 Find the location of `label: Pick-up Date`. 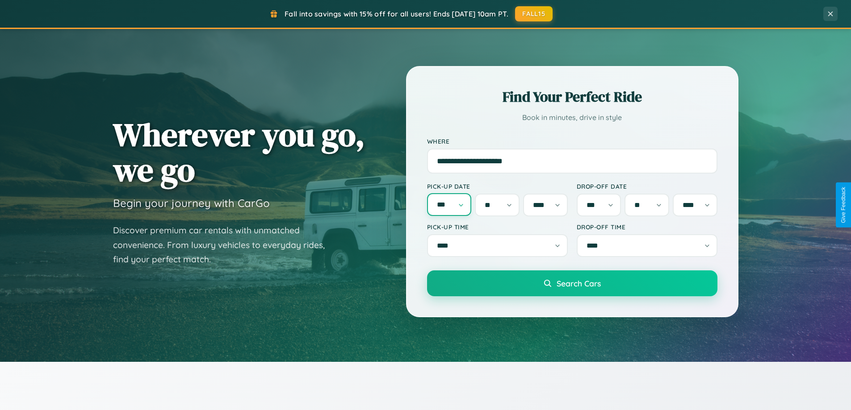

label: Pick-up Date is located at coordinates (497, 186).